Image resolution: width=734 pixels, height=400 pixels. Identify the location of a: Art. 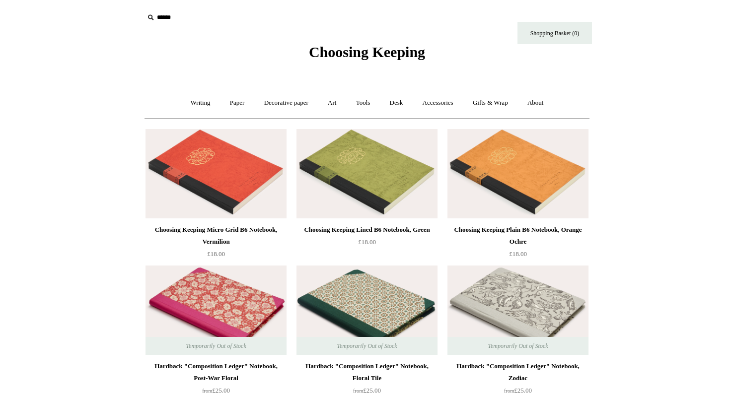
(332, 103).